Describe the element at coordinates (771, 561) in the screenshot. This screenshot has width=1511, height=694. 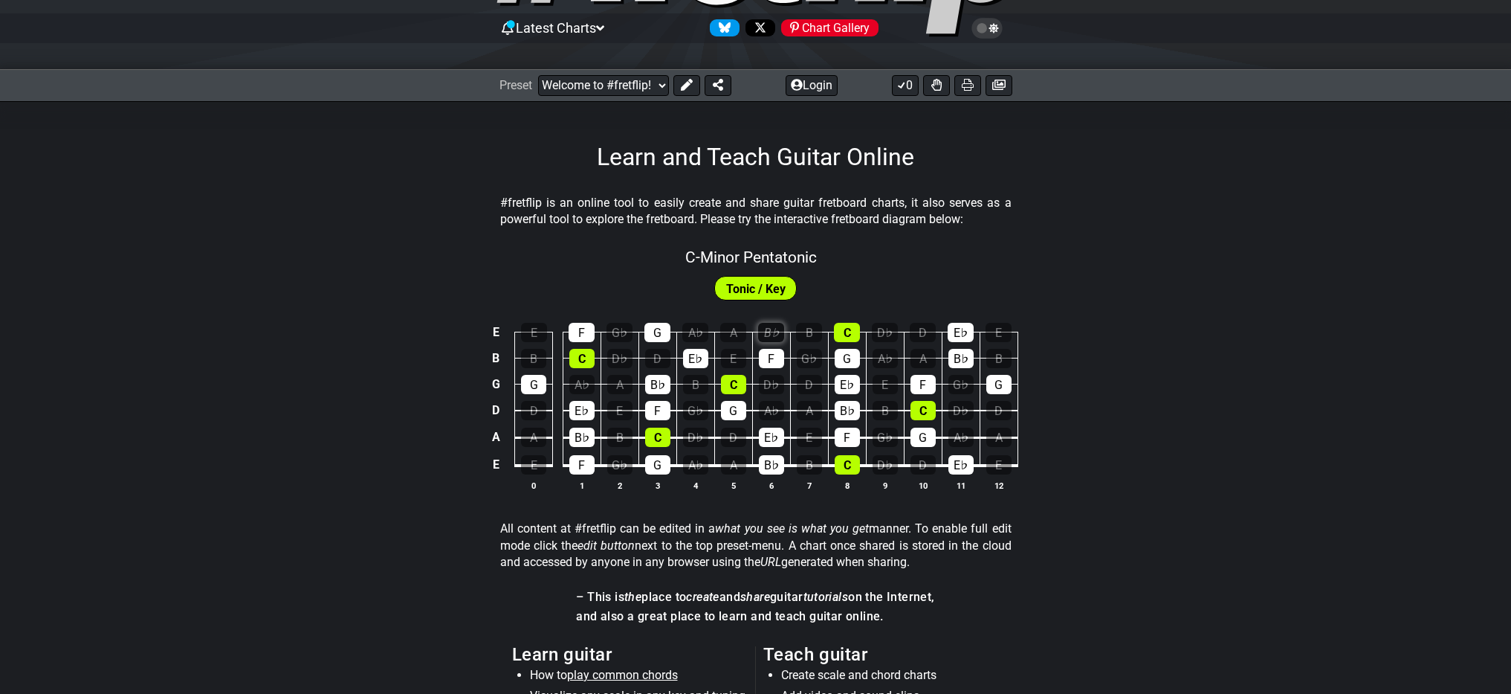
I see `em: URL` at that location.